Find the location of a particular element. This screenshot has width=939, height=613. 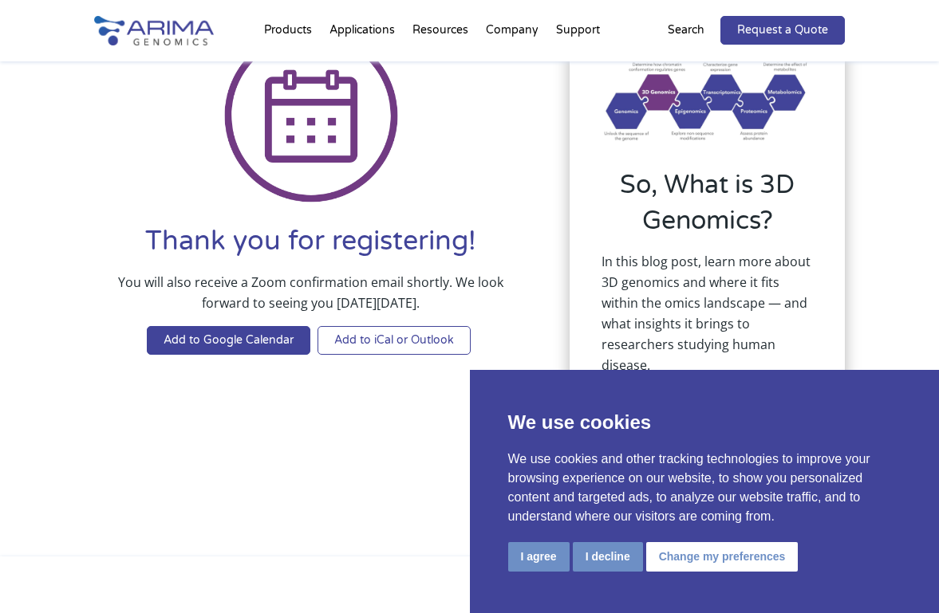

h2: So, What is 3D Genomics? is located at coordinates (707, 209).